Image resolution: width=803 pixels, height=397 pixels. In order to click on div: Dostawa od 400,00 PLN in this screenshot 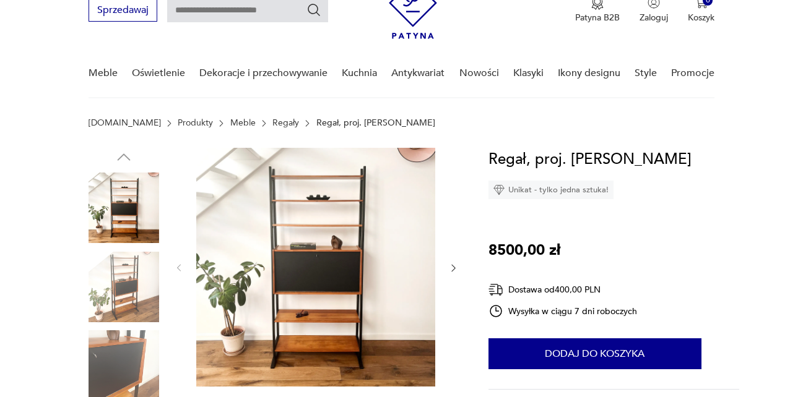, I will do `click(563, 290)`.